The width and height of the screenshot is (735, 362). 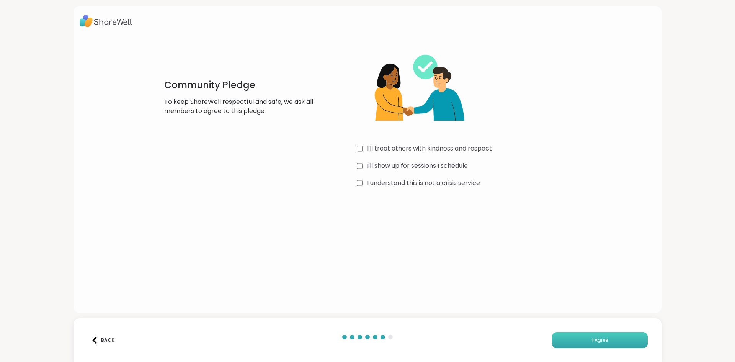 I want to click on button: I Agree, so click(x=600, y=340).